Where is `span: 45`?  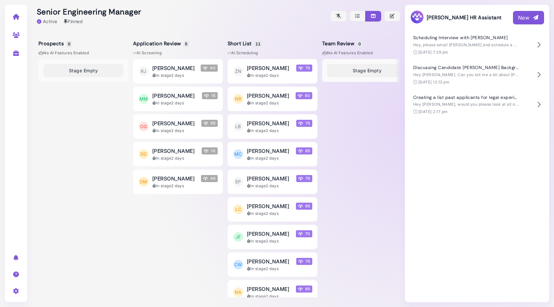 span: 45 is located at coordinates (210, 178).